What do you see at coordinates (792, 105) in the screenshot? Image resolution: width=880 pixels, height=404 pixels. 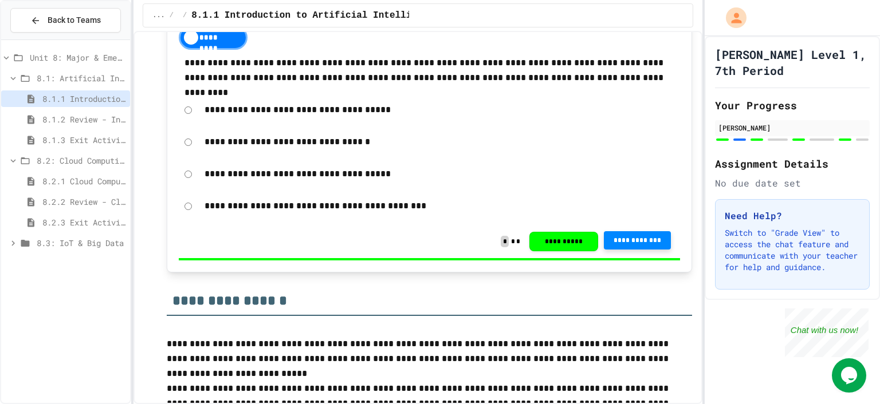 I see `h2: Your Progress` at bounding box center [792, 105].